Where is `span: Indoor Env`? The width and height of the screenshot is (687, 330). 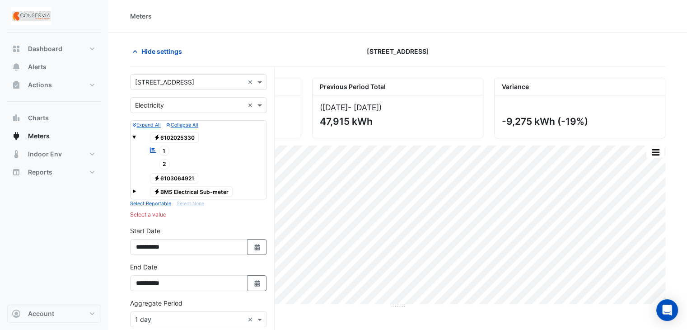 span: Indoor Env is located at coordinates (45, 154).